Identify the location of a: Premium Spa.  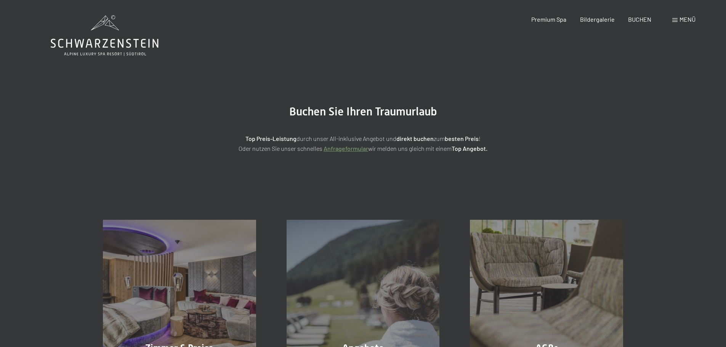
(549, 19).